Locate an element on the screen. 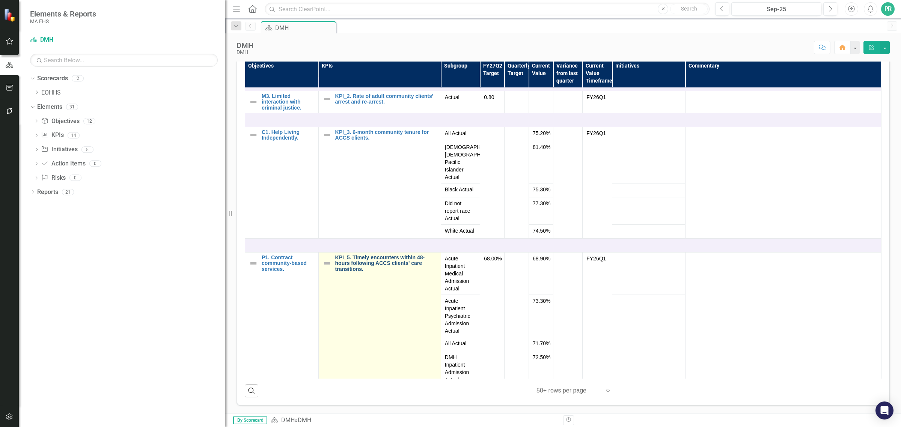 The width and height of the screenshot is (901, 427). a: Action Items is located at coordinates (63, 164).